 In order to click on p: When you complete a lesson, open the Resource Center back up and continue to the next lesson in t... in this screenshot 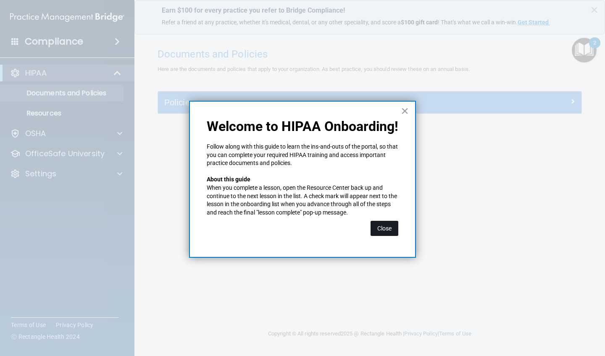, I will do `click(303, 200)`.